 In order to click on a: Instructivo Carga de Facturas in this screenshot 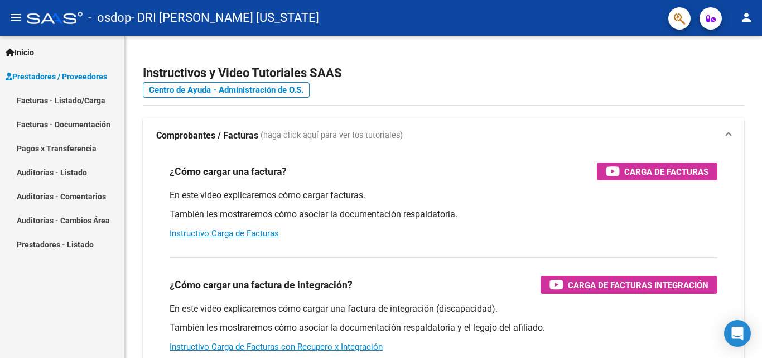, I will do `click(224, 233)`.